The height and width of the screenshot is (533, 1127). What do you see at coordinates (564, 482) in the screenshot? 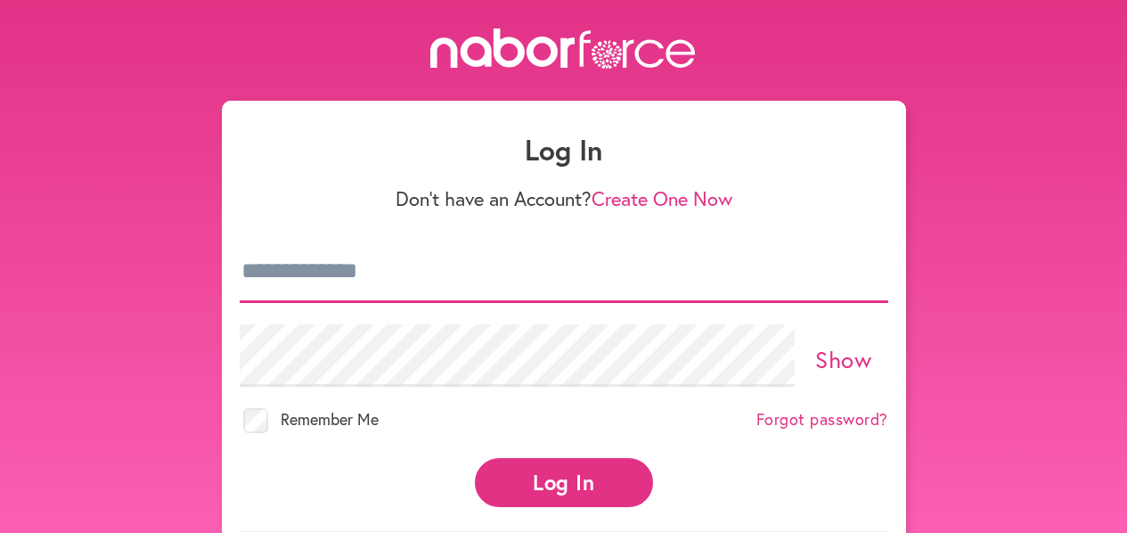
I see `button: Log In` at bounding box center [564, 482].